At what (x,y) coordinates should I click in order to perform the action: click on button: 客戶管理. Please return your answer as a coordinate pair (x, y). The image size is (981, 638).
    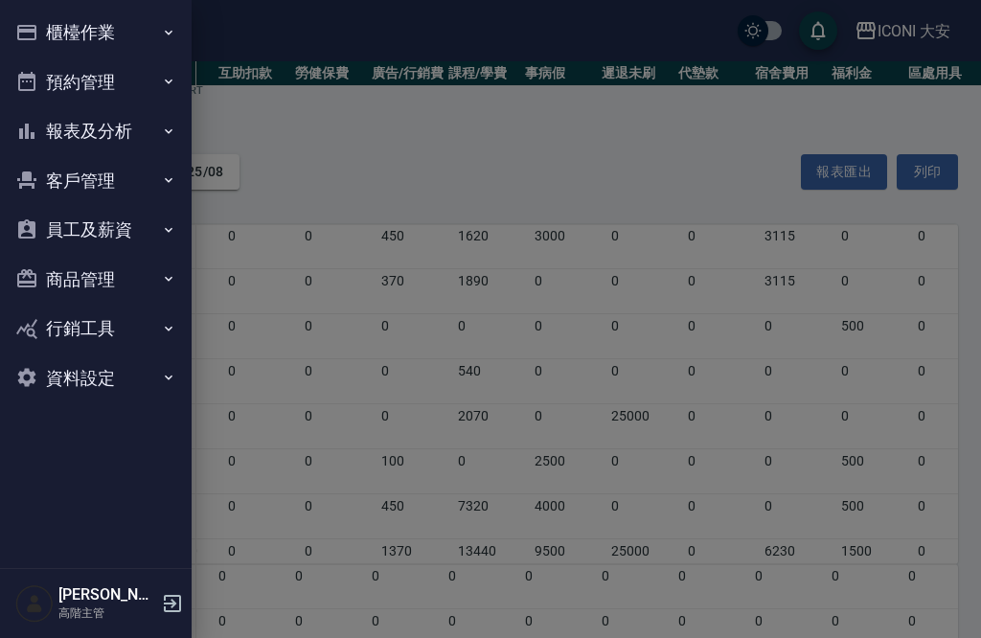
    Looking at the image, I should click on (96, 181).